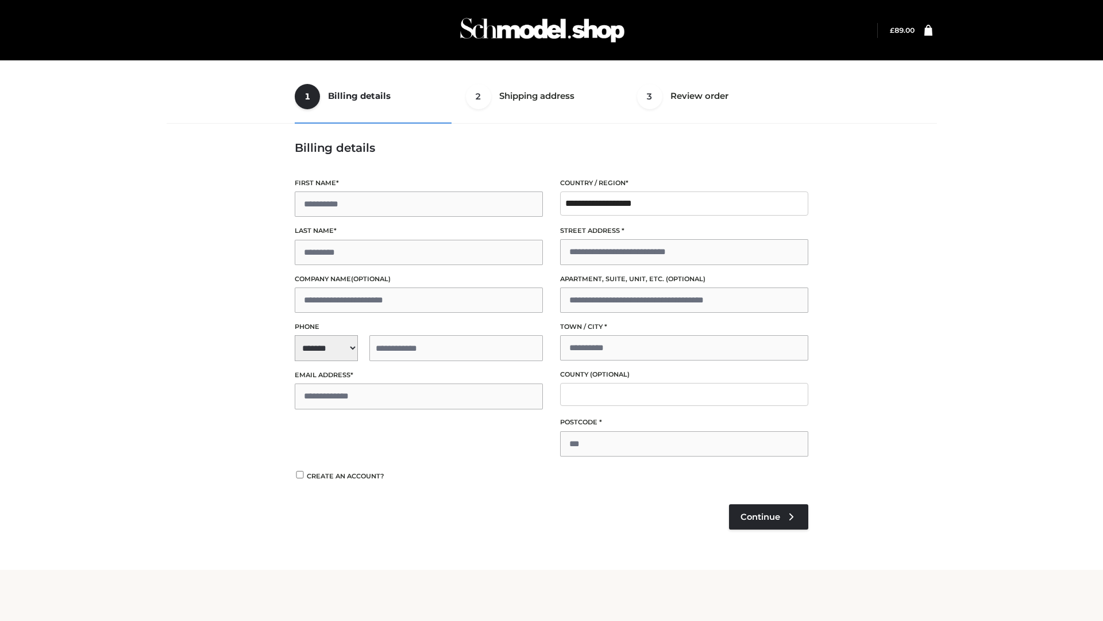 Image resolution: width=1103 pixels, height=621 pixels. Describe the element at coordinates (684, 422) in the screenshot. I see `label: Postcode` at that location.